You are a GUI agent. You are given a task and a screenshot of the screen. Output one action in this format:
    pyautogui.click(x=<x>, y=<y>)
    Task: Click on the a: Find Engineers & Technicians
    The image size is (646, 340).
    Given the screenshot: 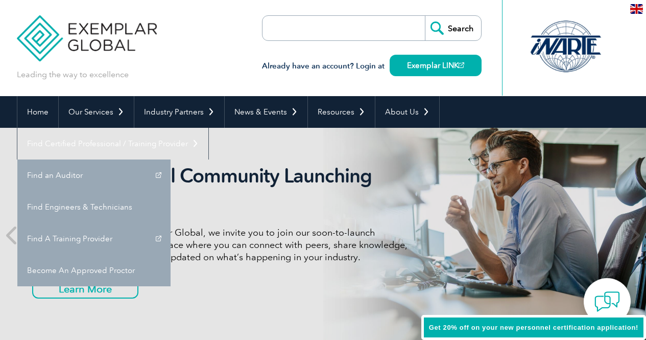 What is the action you would take?
    pyautogui.click(x=94, y=207)
    